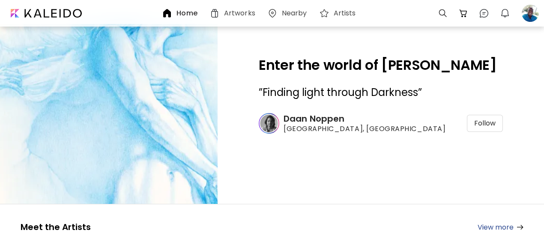  I want to click on h6: Daan Noppen, so click(364, 119).